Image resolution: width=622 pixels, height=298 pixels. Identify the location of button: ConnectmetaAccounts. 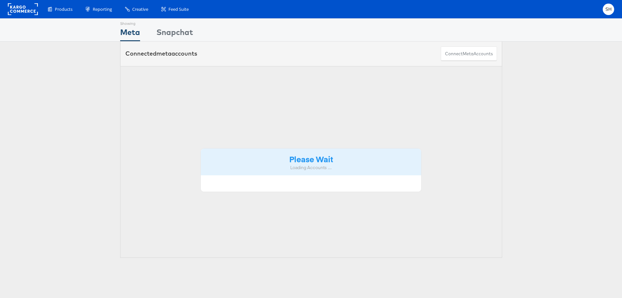
(469, 54).